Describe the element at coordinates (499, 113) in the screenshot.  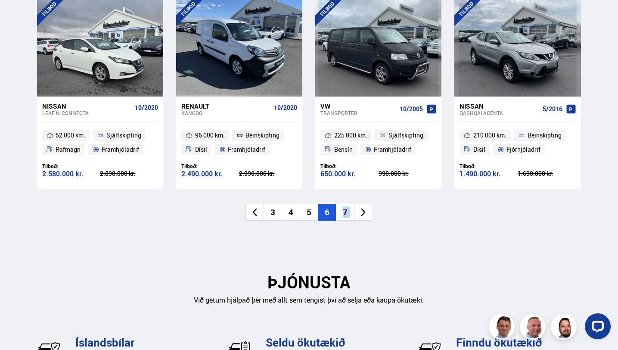
I see `div: Qashqai ACENTA` at that location.